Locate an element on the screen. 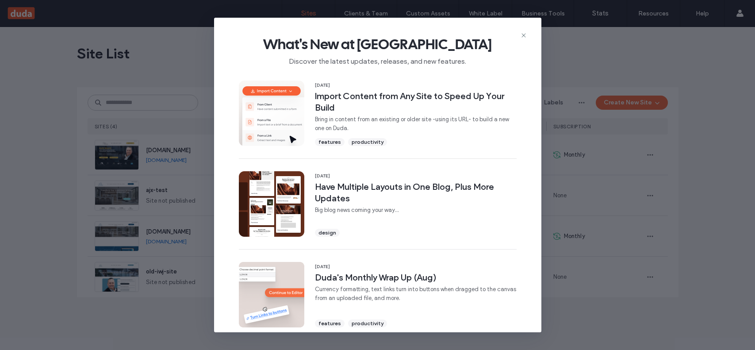 The width and height of the screenshot is (755, 350). span: Have Multiple Layouts in One Blog, Plus More Updates is located at coordinates (416, 193).